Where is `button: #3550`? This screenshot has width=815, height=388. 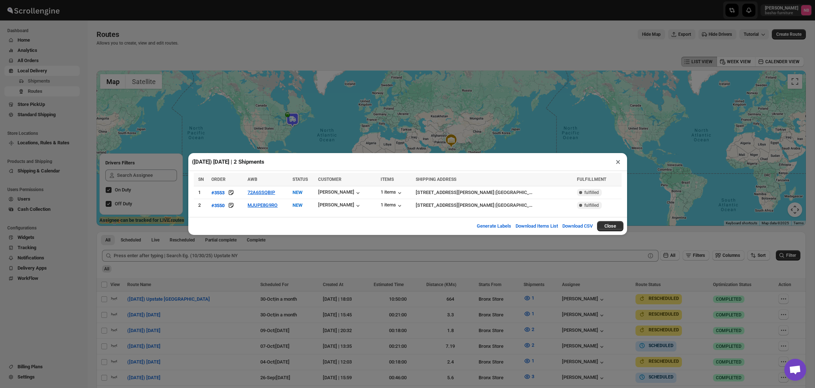 button: #3550 is located at coordinates (218, 205).